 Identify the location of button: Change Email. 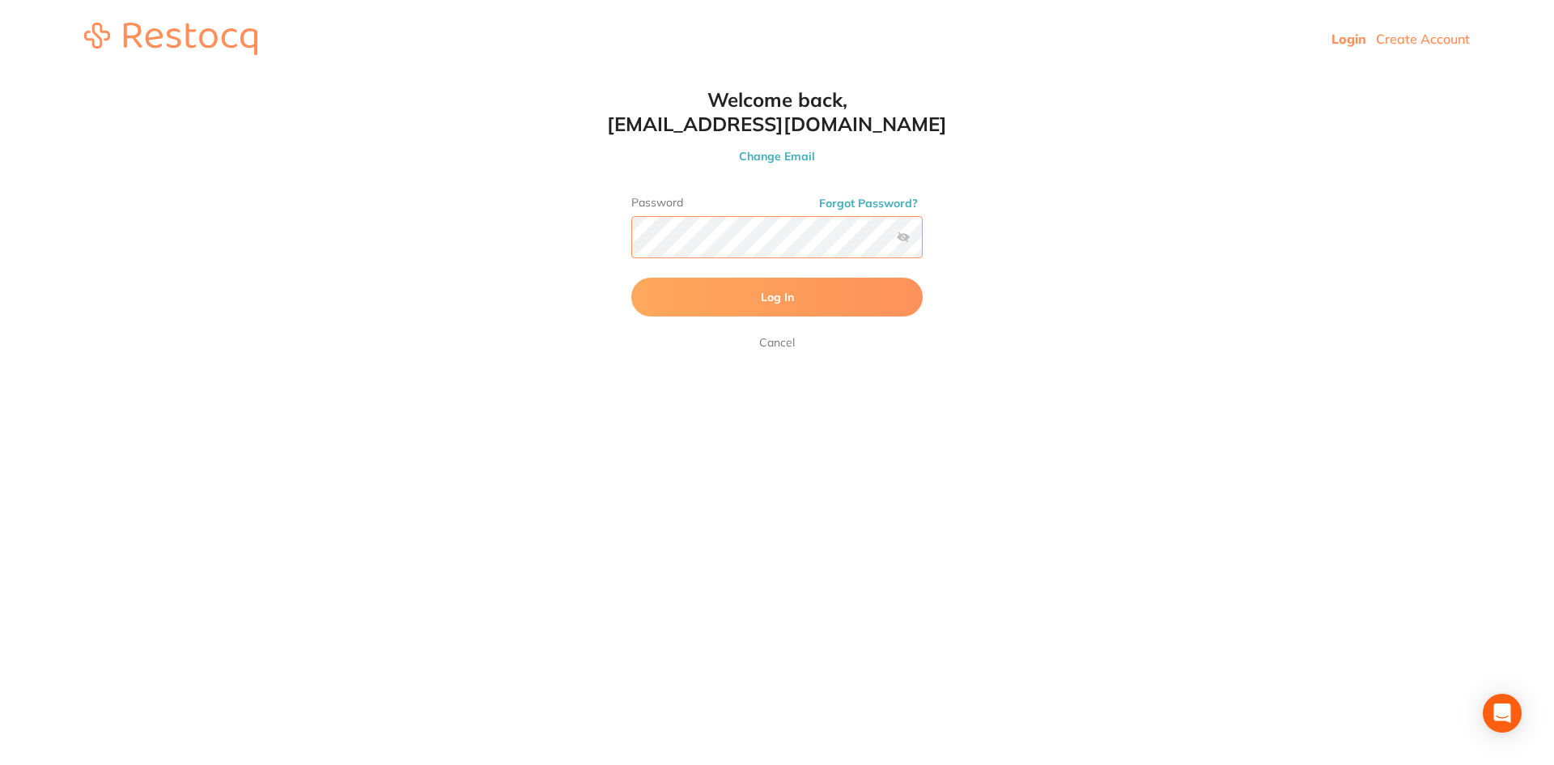
(777, 156).